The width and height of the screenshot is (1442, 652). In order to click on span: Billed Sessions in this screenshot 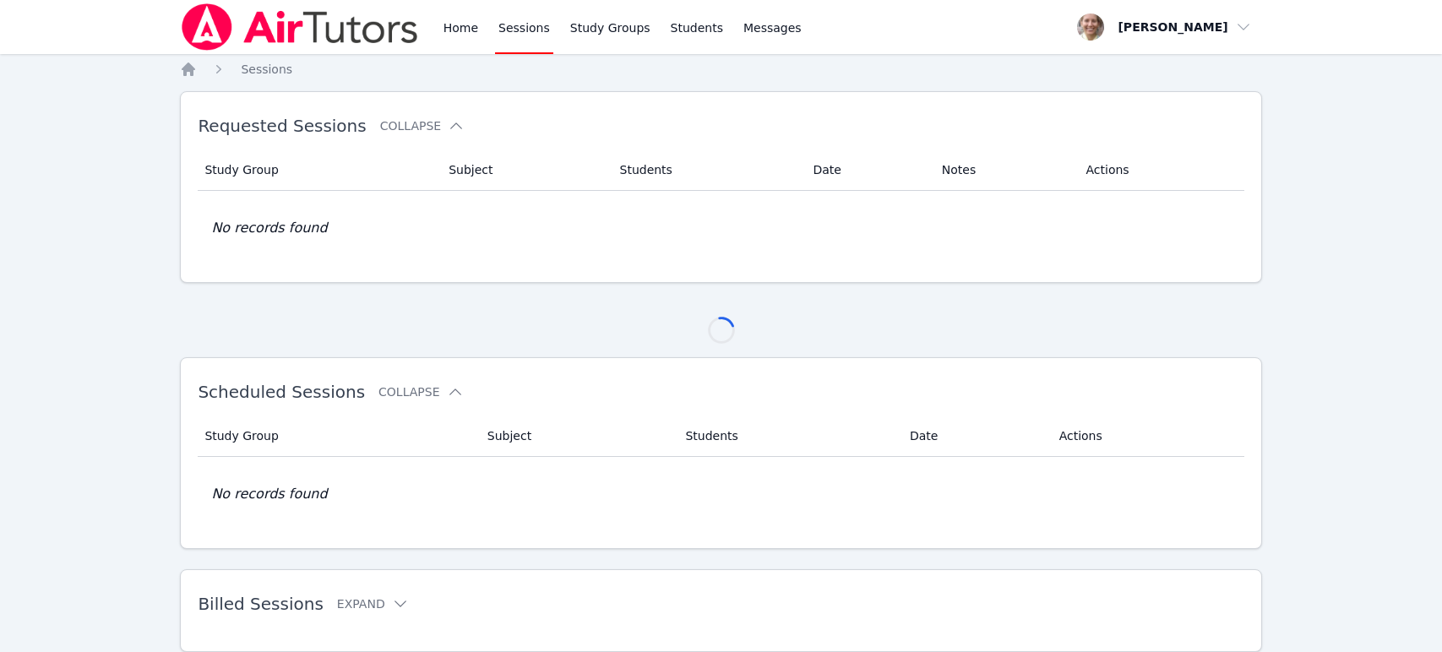, I will do `click(260, 604)`.